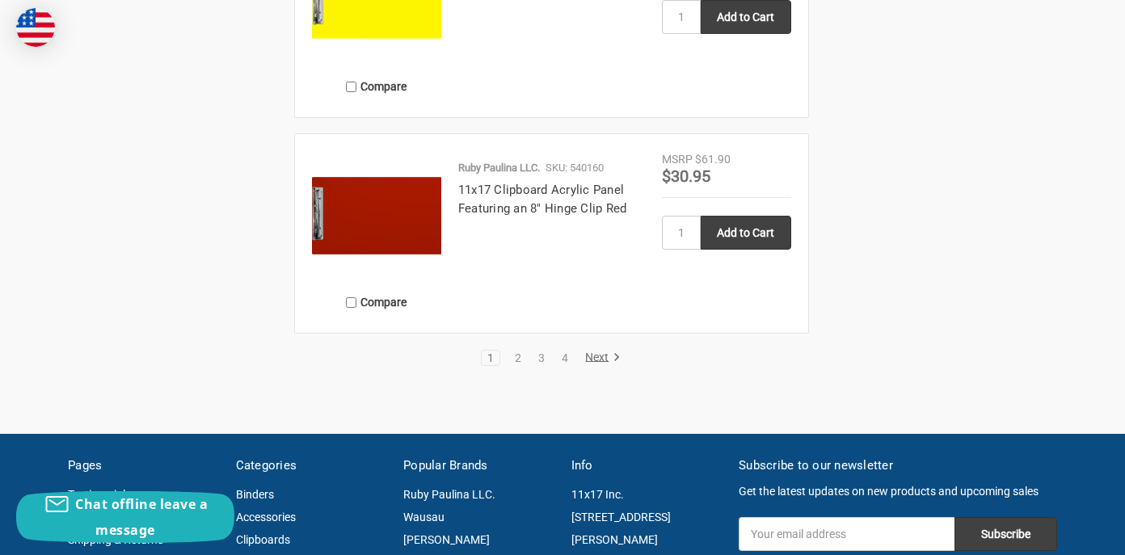 This screenshot has width=1125, height=555. Describe the element at coordinates (575, 168) in the screenshot. I see `p: SKU: 540160` at that location.